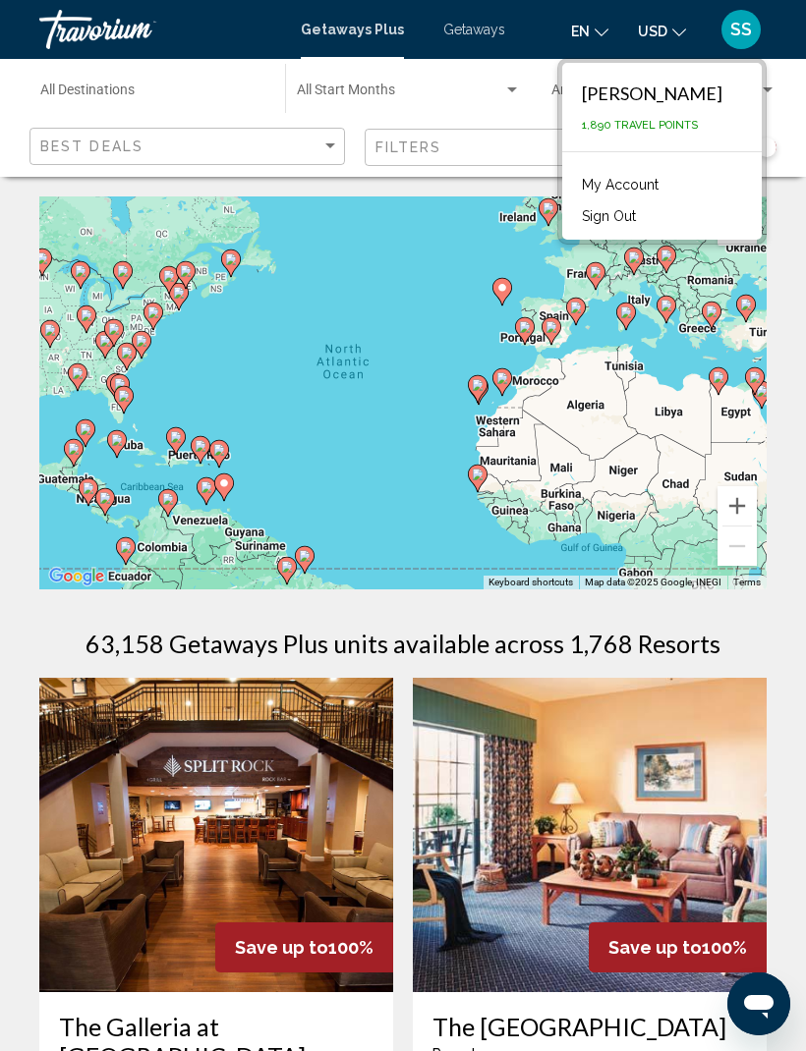 This screenshot has height=1051, width=806. I want to click on button: User Menu, so click(741, 29).